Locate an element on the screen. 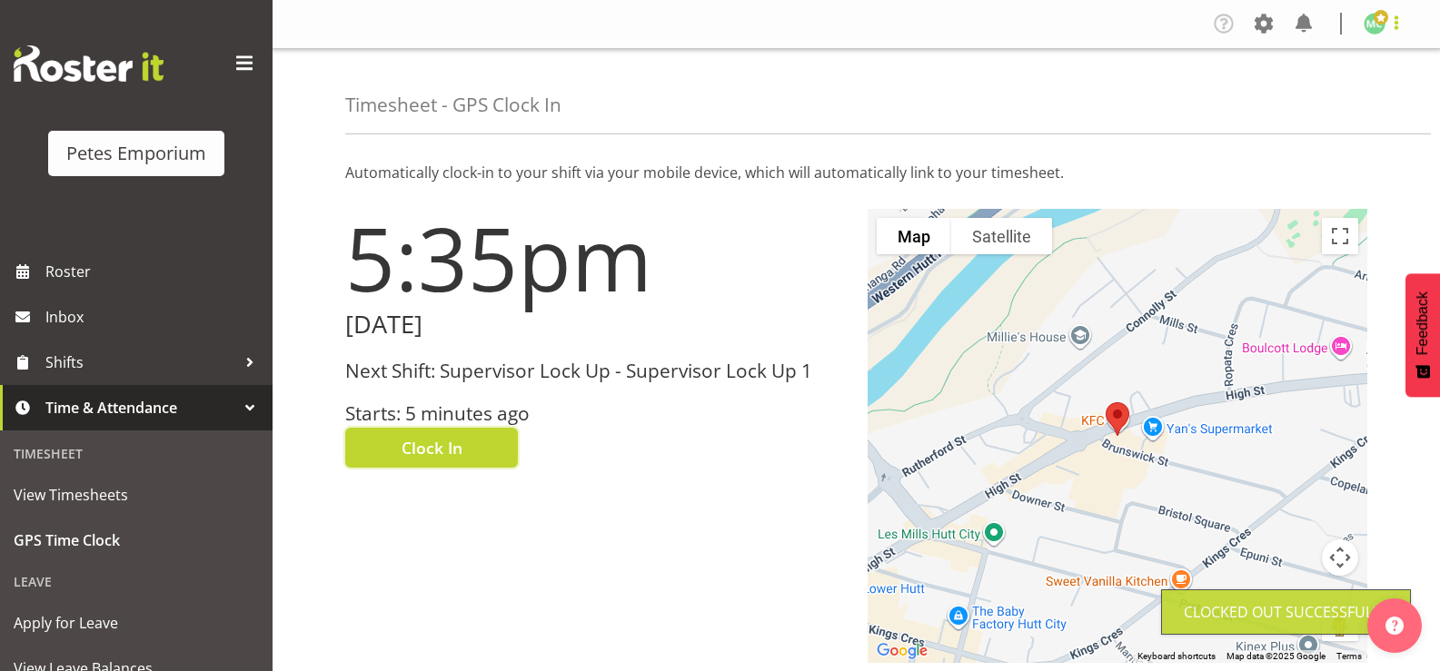 This screenshot has width=1440, height=671. div: Clocked out Successfully is located at coordinates (1286, 612).